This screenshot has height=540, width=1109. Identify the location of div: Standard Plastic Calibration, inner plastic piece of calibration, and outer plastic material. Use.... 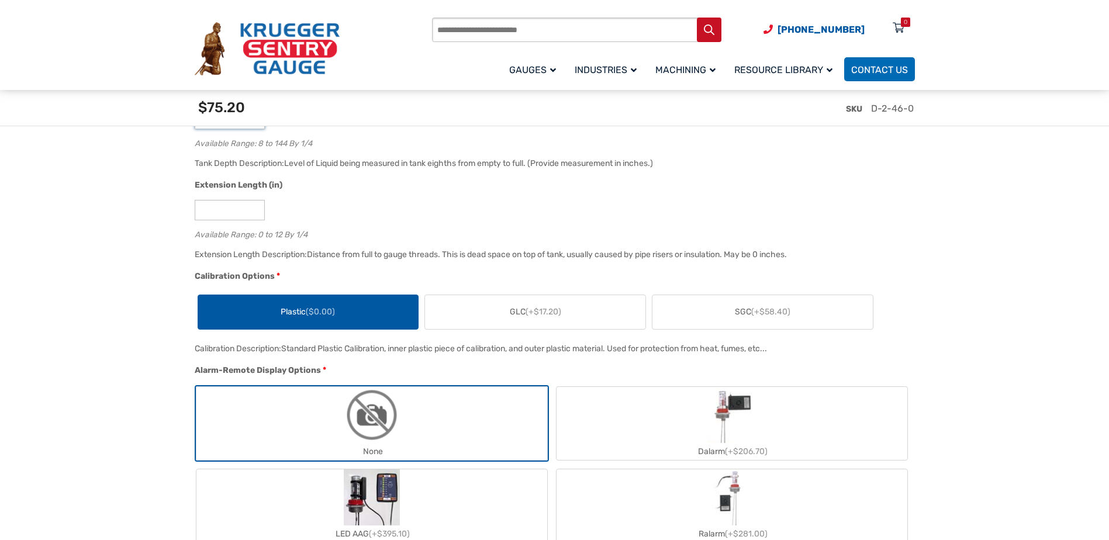
(524, 348).